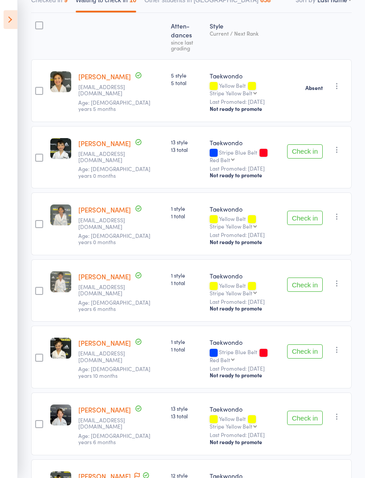 Image resolution: width=365 pixels, height=478 pixels. What do you see at coordinates (61, 415) in the screenshot?
I see `img: image1728538471.png` at bounding box center [61, 415].